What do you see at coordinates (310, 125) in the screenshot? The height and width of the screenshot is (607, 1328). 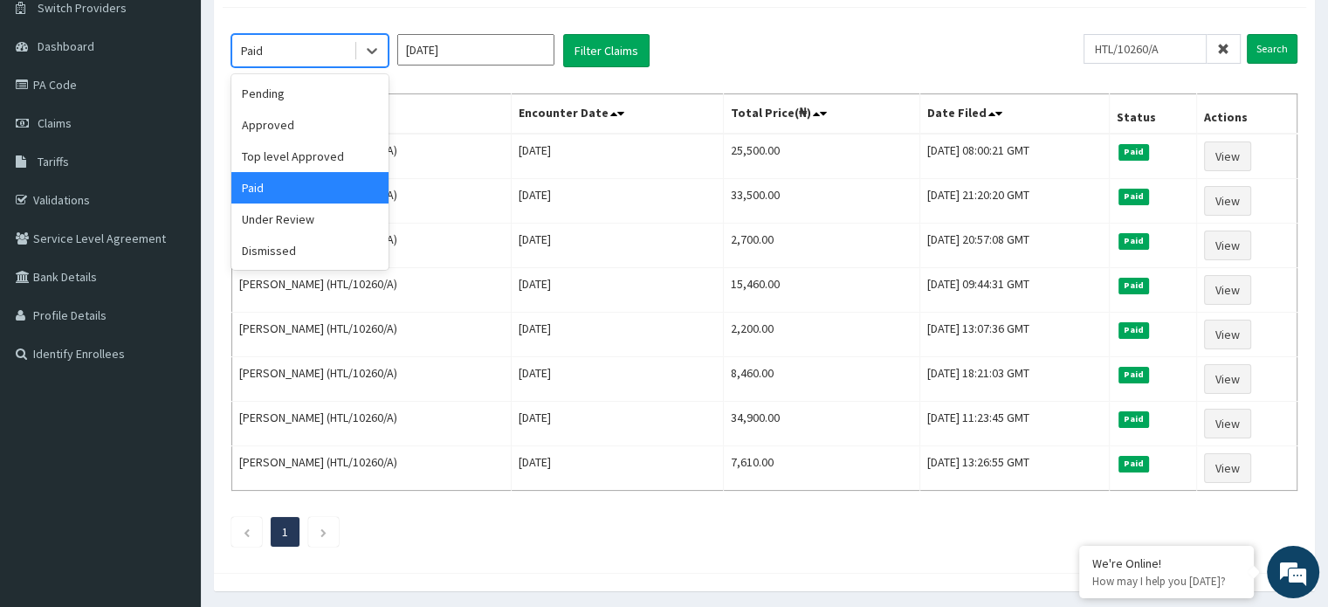 I see `div: Approved` at bounding box center [310, 125].